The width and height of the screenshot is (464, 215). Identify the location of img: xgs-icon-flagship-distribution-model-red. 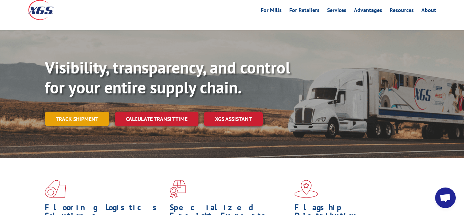
(306, 189).